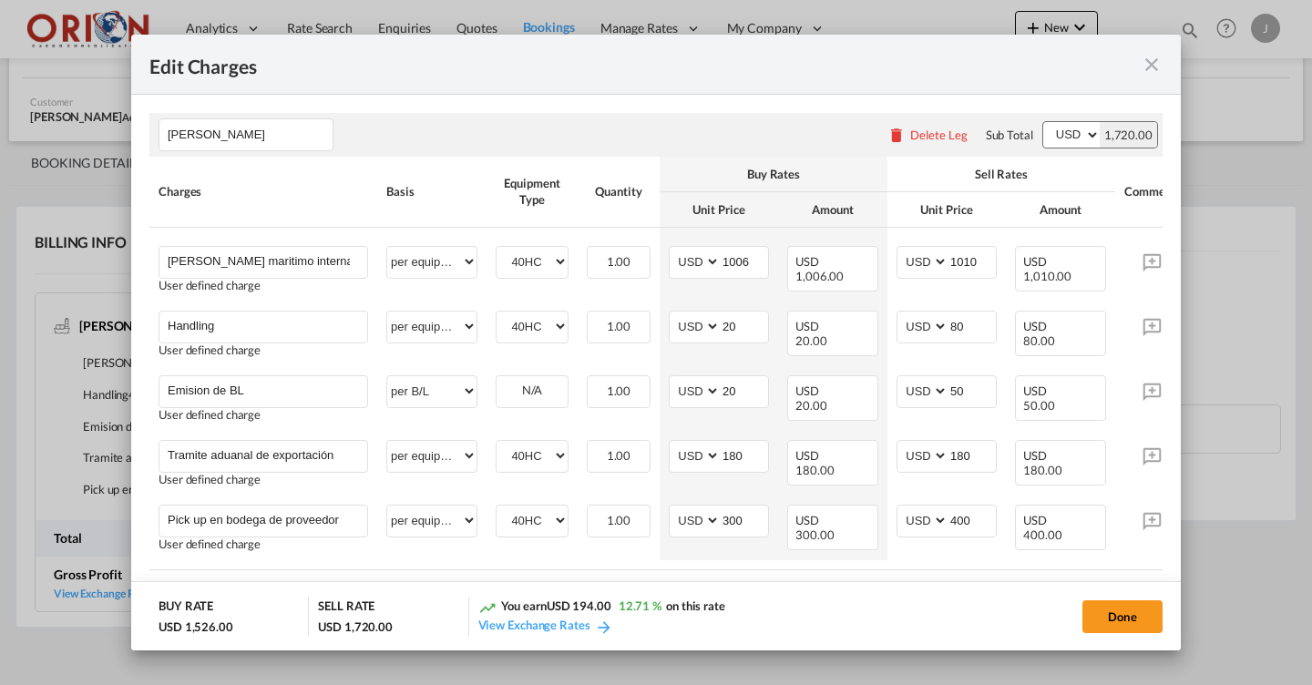  What do you see at coordinates (192, 27) in the screenshot?
I see `body: Rich Text Editor, editor20` at bounding box center [192, 27].